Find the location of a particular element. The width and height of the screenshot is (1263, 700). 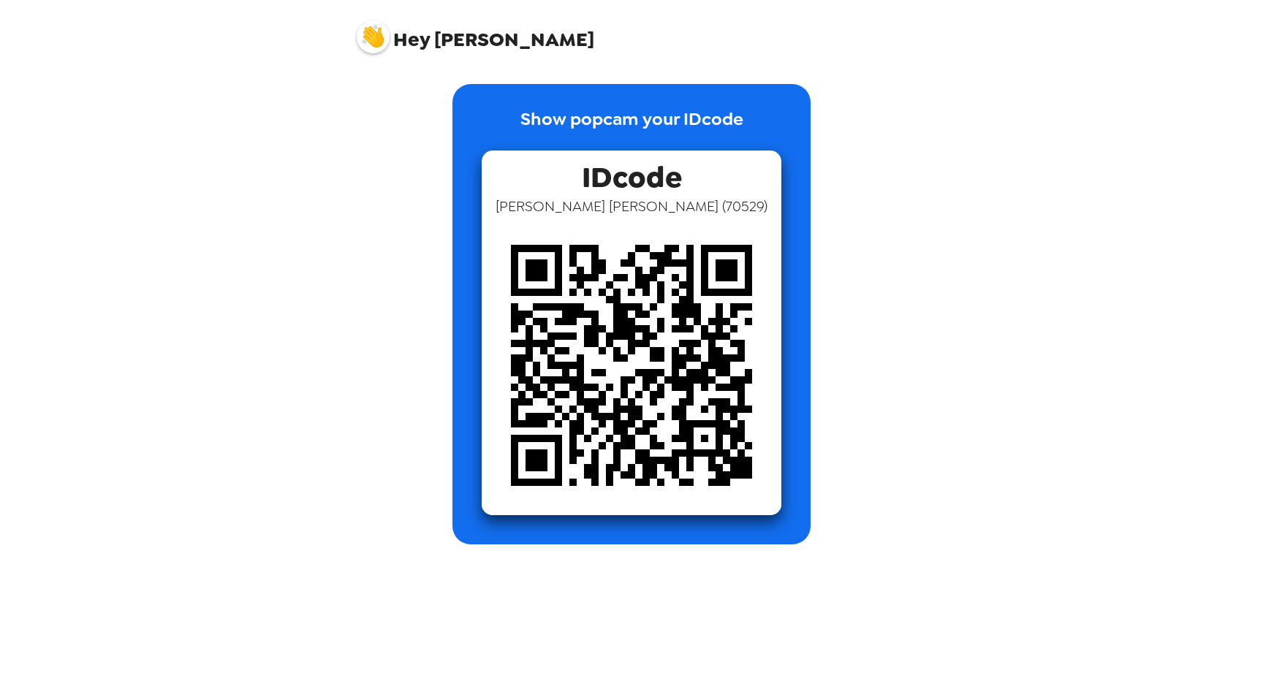

span: Hey is located at coordinates (411, 39).